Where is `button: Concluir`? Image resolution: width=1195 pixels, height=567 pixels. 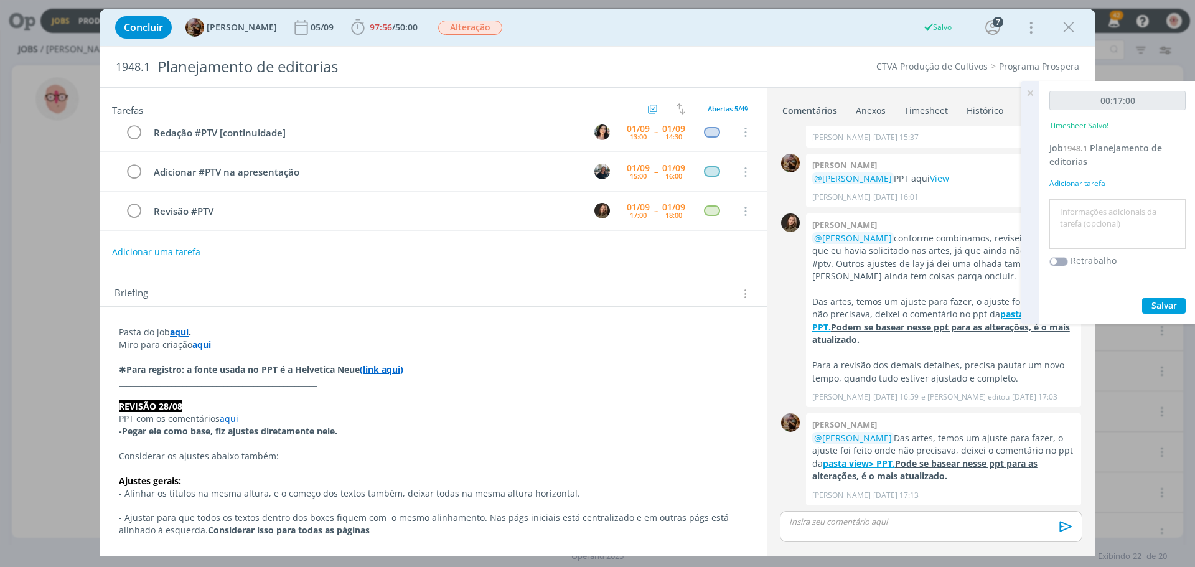 button: Concluir is located at coordinates (143, 27).